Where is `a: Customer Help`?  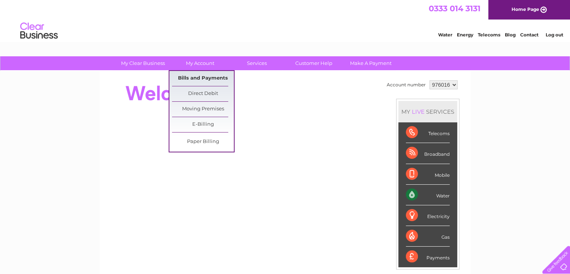
a: Customer Help is located at coordinates (314, 63).